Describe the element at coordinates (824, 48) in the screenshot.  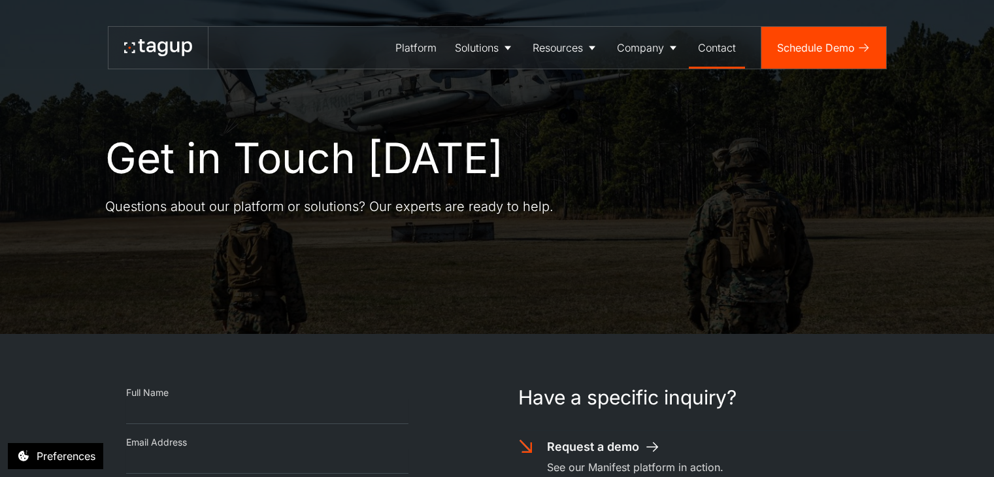
I see `a: Schedule Demo` at that location.